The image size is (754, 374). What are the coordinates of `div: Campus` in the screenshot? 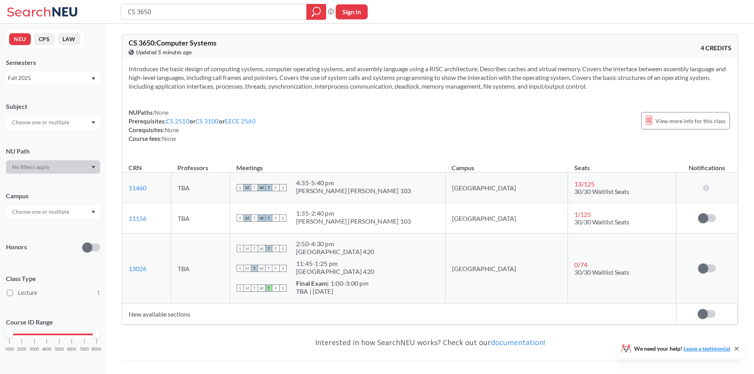 It's located at (53, 196).